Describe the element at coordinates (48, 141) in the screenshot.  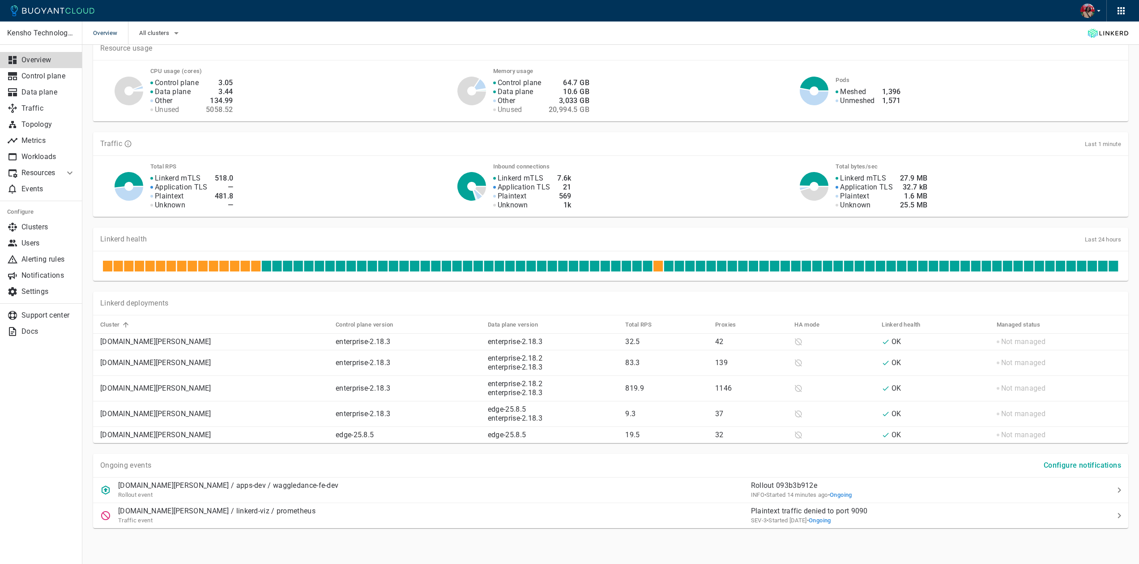
I see `p: Metrics` at that location.